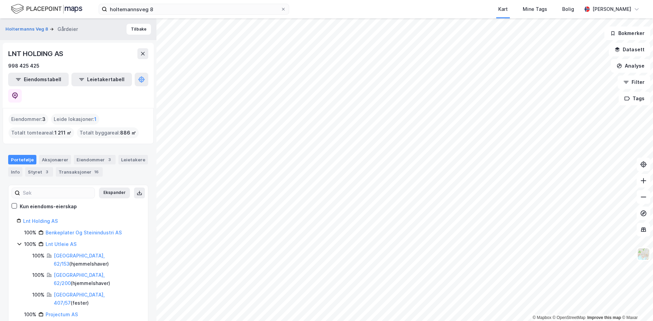 This screenshot has width=653, height=321. Describe the element at coordinates (63, 133) in the screenshot. I see `span: 1 211 ㎡` at that location.